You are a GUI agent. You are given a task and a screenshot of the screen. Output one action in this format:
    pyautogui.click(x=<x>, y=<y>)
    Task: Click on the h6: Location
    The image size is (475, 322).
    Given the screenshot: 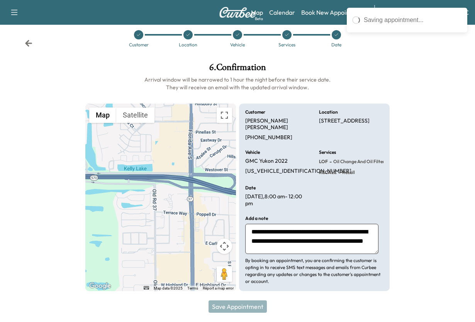 What is the action you would take?
    pyautogui.click(x=328, y=112)
    